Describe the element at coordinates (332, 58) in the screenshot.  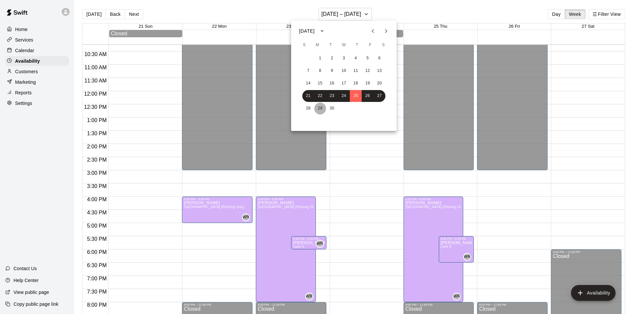
I see `button: 2` at that location.